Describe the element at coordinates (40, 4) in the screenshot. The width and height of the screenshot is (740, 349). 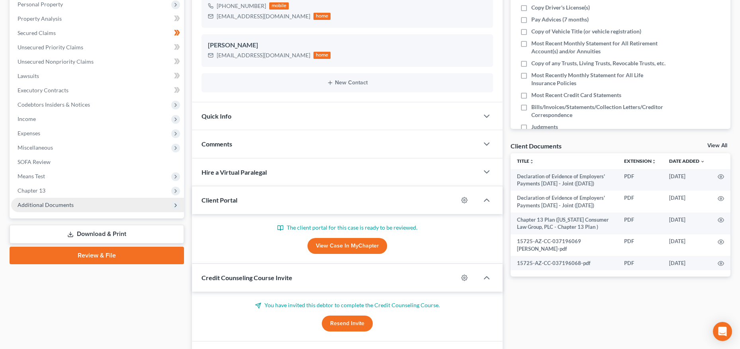
I see `span: Personal Property` at that location.